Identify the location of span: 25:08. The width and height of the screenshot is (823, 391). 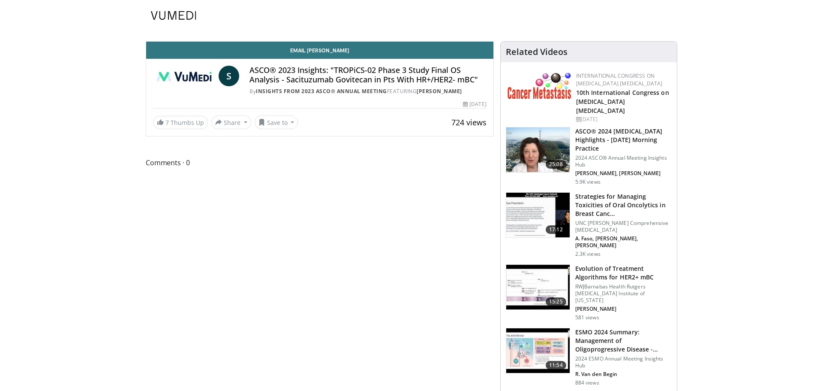
(556, 164).